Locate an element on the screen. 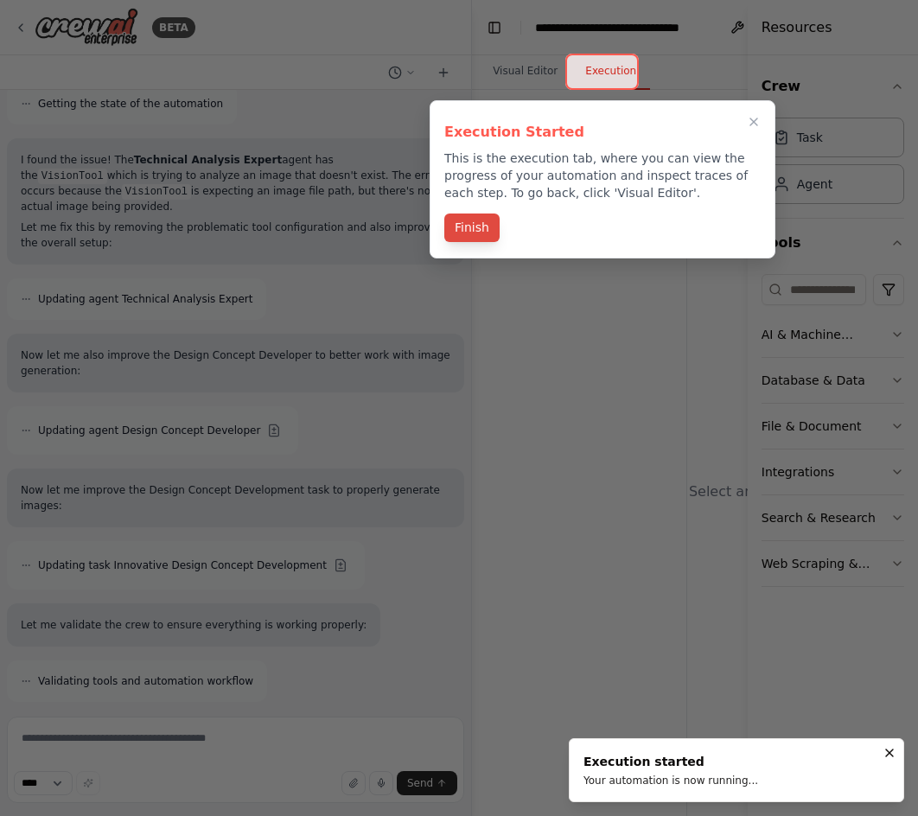  button: Close walkthrough is located at coordinates (753, 122).